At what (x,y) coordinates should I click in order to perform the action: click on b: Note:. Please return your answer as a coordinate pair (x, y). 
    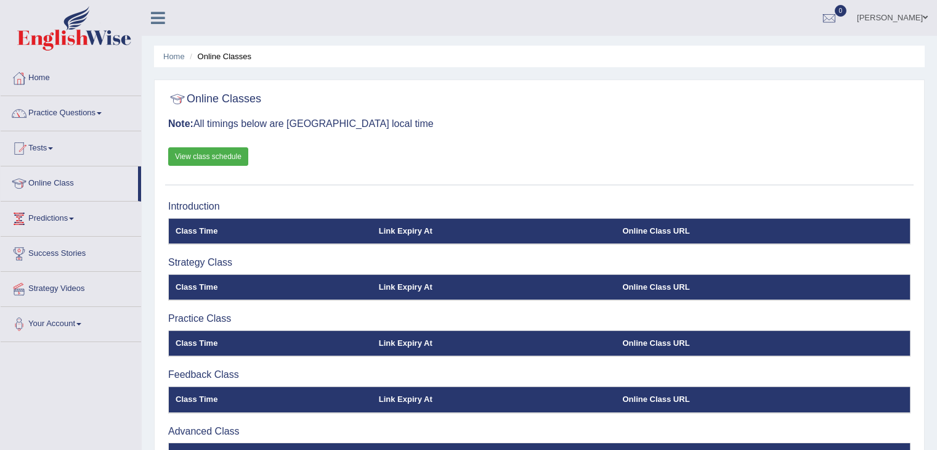
    Looking at the image, I should click on (181, 123).